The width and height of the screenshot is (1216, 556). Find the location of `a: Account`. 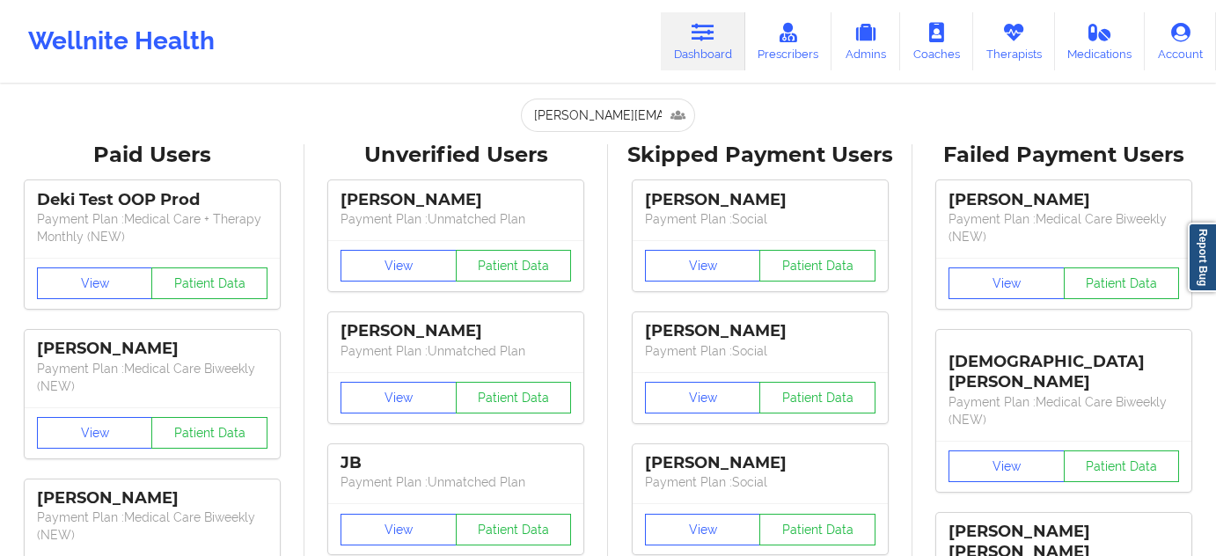

a: Account is located at coordinates (1180, 41).